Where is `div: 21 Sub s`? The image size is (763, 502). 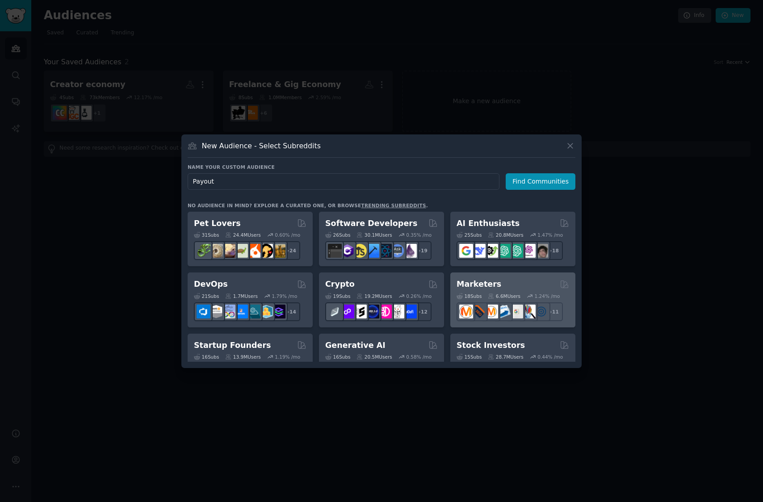
div: 21 Sub s is located at coordinates (207, 296).